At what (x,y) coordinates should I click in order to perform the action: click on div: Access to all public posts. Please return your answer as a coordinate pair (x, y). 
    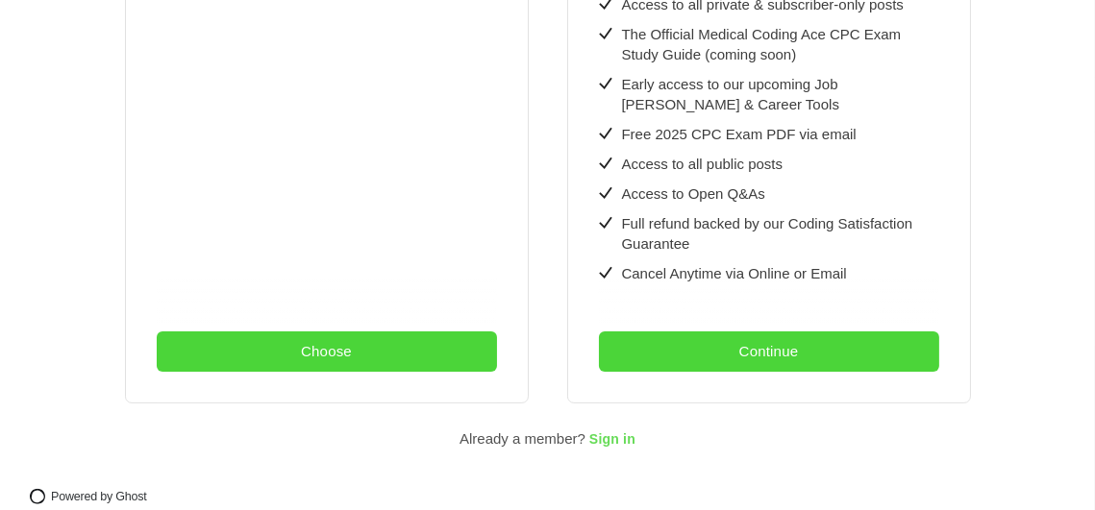
    Looking at the image, I should click on (703, 163).